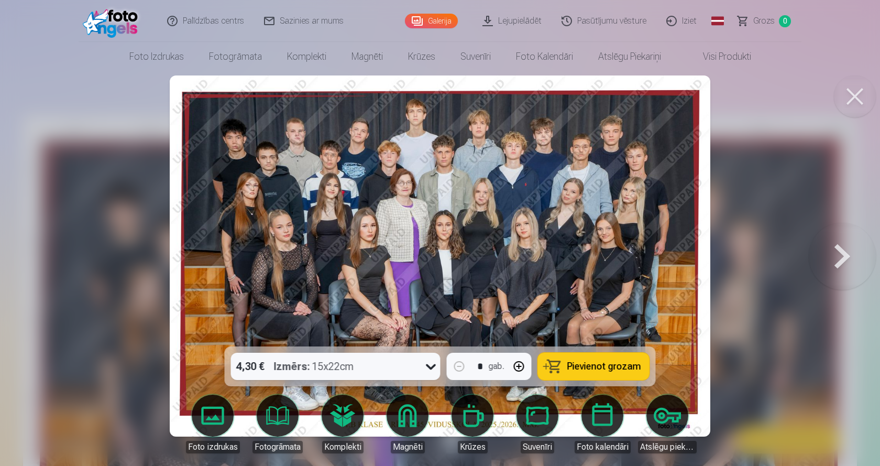 The height and width of the screenshot is (466, 880). I want to click on div: gab., so click(497, 366).